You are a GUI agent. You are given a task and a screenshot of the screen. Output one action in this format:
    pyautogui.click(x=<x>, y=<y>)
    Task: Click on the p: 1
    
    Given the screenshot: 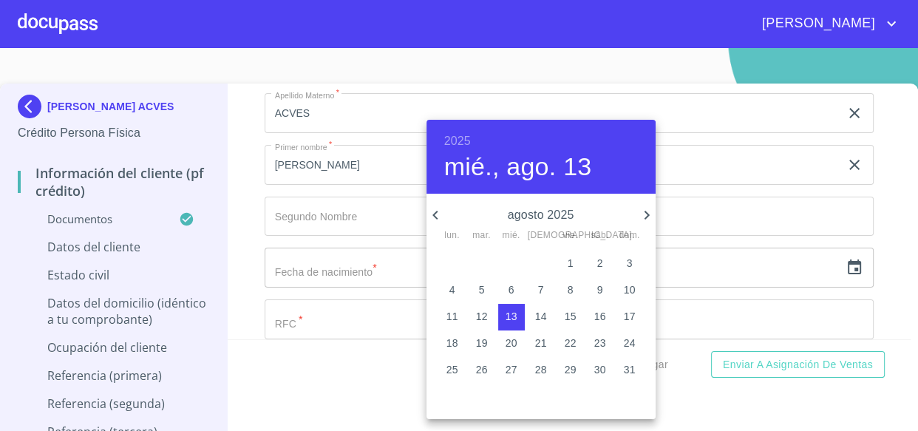 What is the action you would take?
    pyautogui.click(x=571, y=263)
    